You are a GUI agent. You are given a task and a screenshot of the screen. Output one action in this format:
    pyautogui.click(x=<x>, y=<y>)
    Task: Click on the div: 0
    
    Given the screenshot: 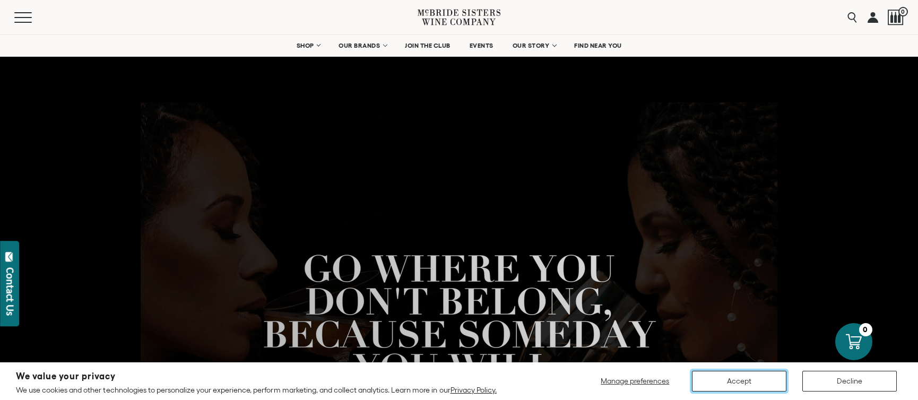 What is the action you would take?
    pyautogui.click(x=865, y=329)
    